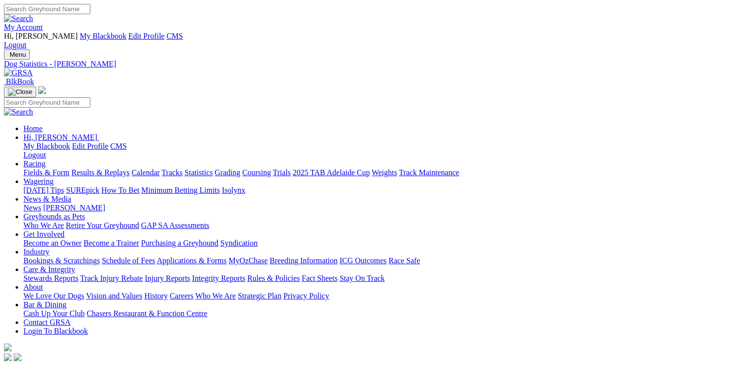 The width and height of the screenshot is (739, 365). I want to click on a: Bar & Dining, so click(45, 304).